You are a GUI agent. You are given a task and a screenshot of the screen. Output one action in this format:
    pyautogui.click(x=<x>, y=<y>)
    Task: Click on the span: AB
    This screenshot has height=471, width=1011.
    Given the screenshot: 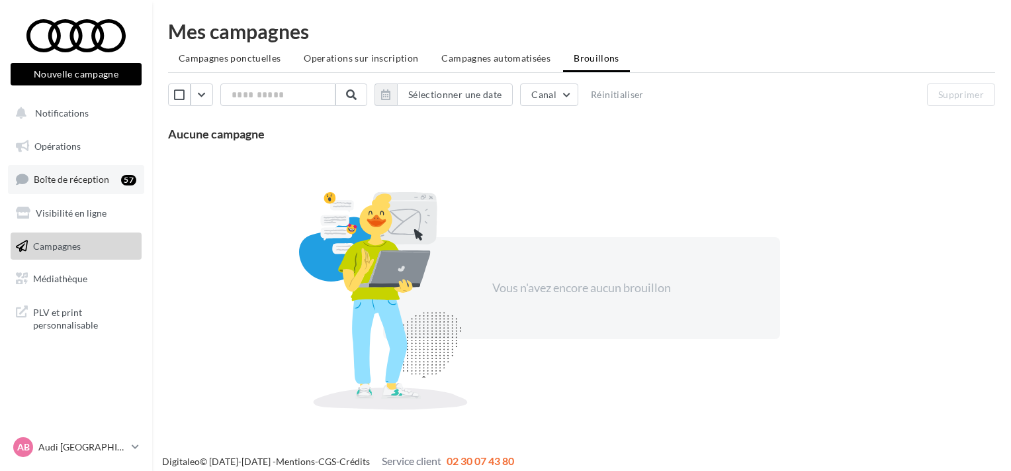 What is the action you would take?
    pyautogui.click(x=23, y=447)
    